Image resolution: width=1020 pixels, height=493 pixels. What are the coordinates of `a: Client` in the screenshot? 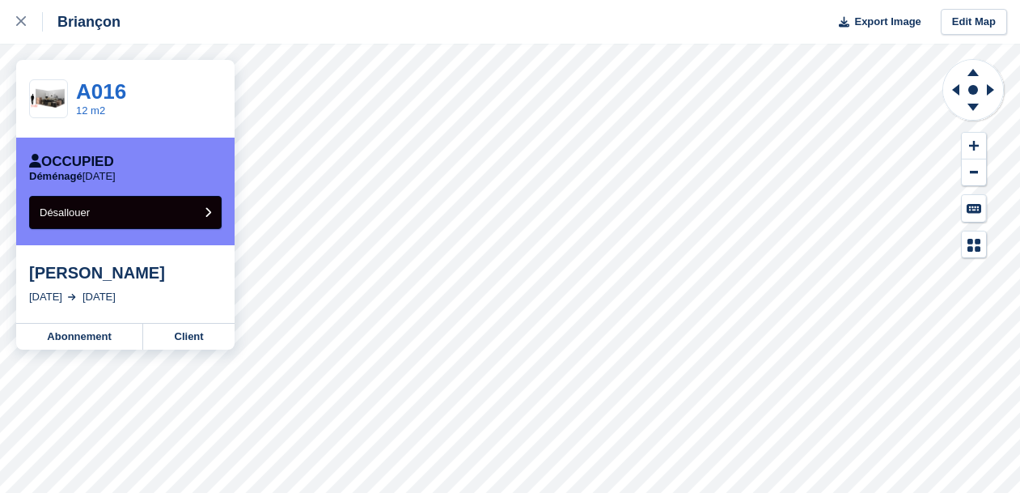 It's located at (188, 336).